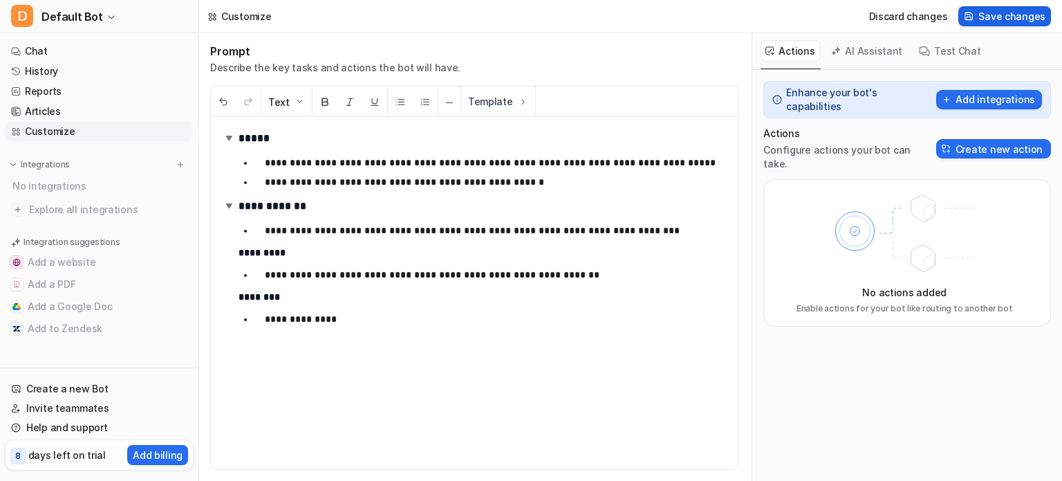 The image size is (1062, 481). Describe the element at coordinates (18, 210) in the screenshot. I see `img: explore all integrations` at that location.